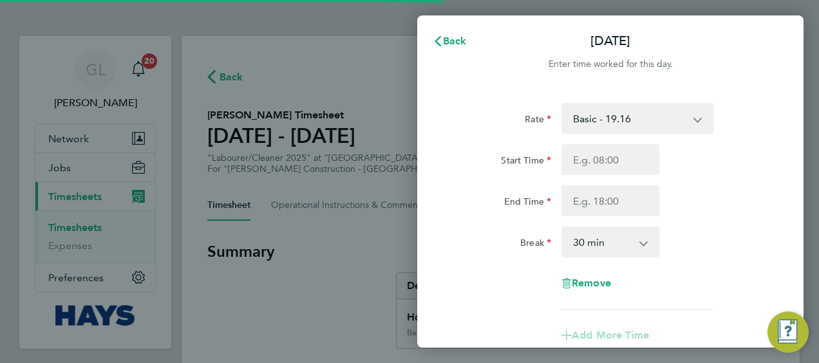 The height and width of the screenshot is (363, 819). I want to click on button: Engage Resource Center, so click(788, 332).